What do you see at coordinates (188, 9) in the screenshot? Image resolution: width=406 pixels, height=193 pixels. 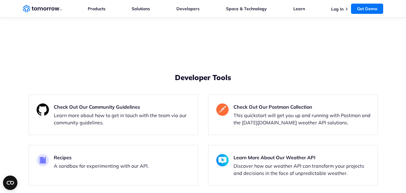 I see `a: Developers` at bounding box center [188, 9].